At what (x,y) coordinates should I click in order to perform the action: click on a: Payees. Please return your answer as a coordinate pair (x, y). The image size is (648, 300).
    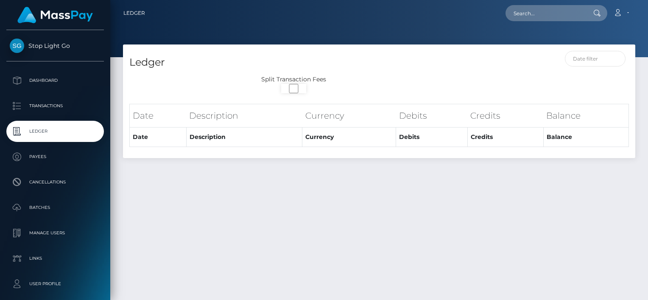
    Looking at the image, I should click on (55, 157).